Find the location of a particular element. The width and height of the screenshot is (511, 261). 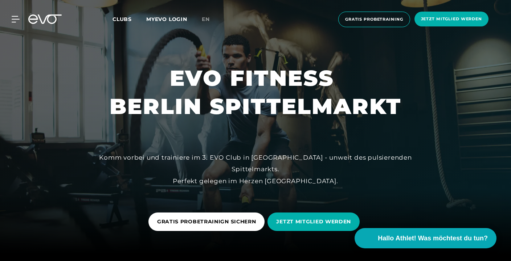

span: Clubs is located at coordinates (122, 19).